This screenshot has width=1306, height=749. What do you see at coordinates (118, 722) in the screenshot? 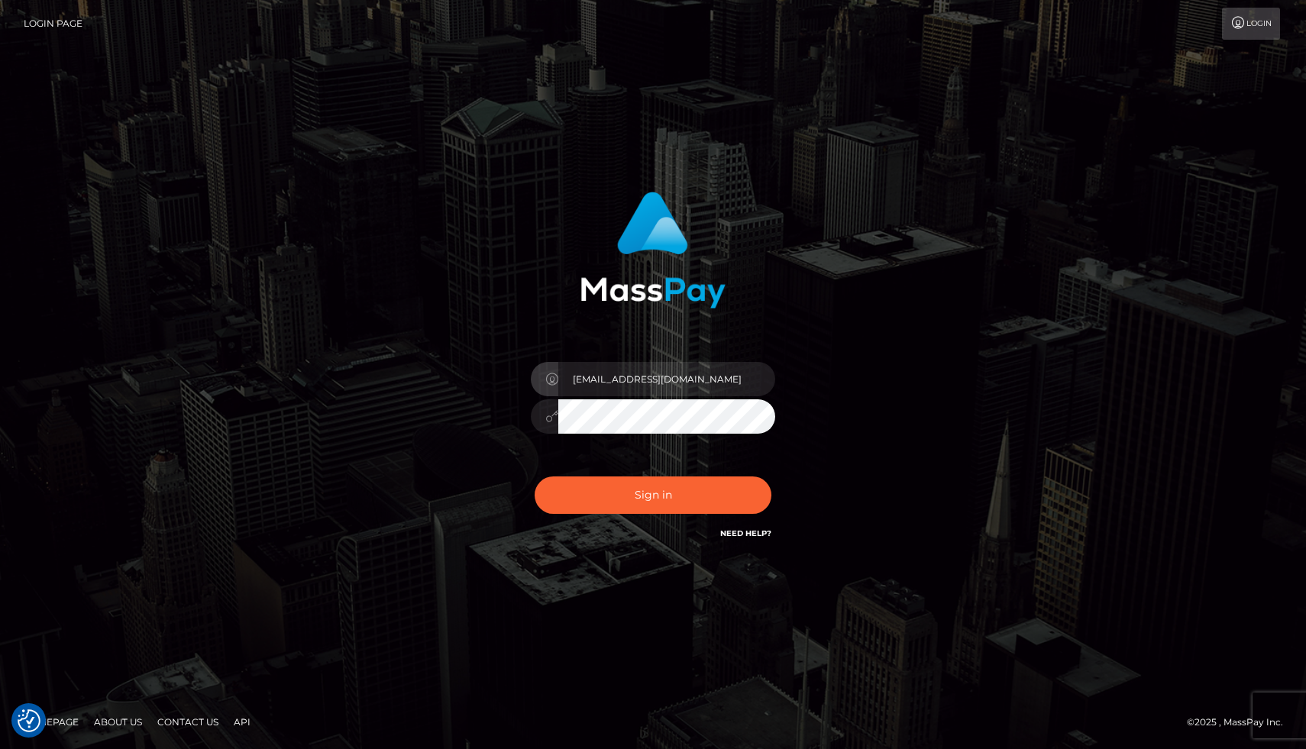
I see `a: About Us` at bounding box center [118, 722].